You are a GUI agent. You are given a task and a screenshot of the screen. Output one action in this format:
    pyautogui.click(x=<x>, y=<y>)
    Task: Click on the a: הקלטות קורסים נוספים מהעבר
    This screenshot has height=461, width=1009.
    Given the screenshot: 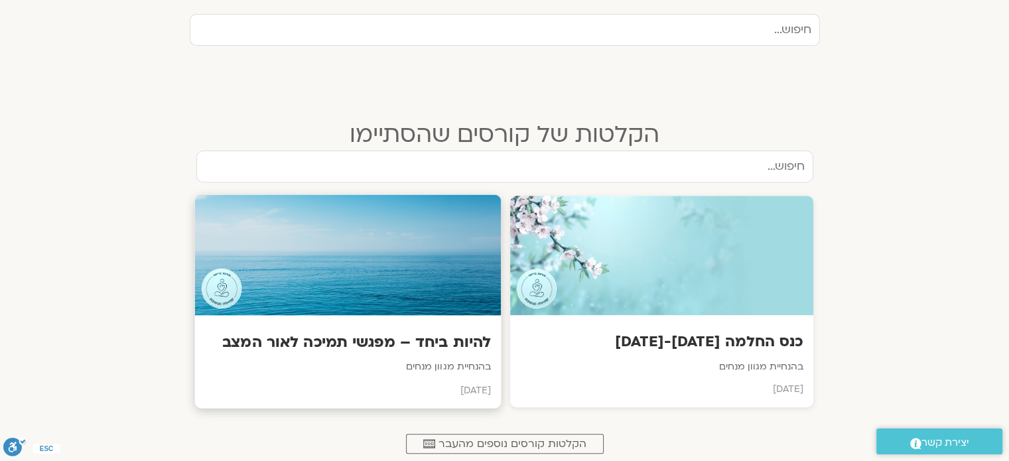 What is the action you would take?
    pyautogui.click(x=505, y=444)
    